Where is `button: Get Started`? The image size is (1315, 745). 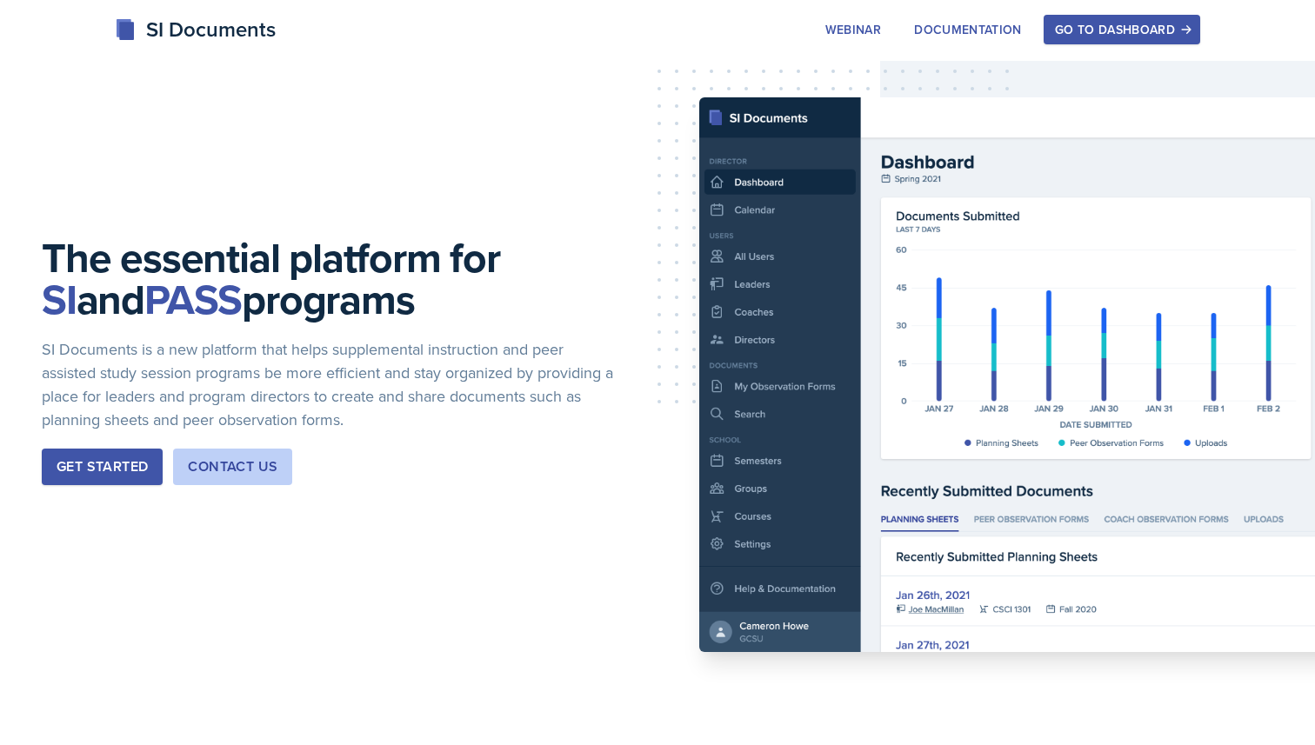
button: Get Started is located at coordinates (102, 467).